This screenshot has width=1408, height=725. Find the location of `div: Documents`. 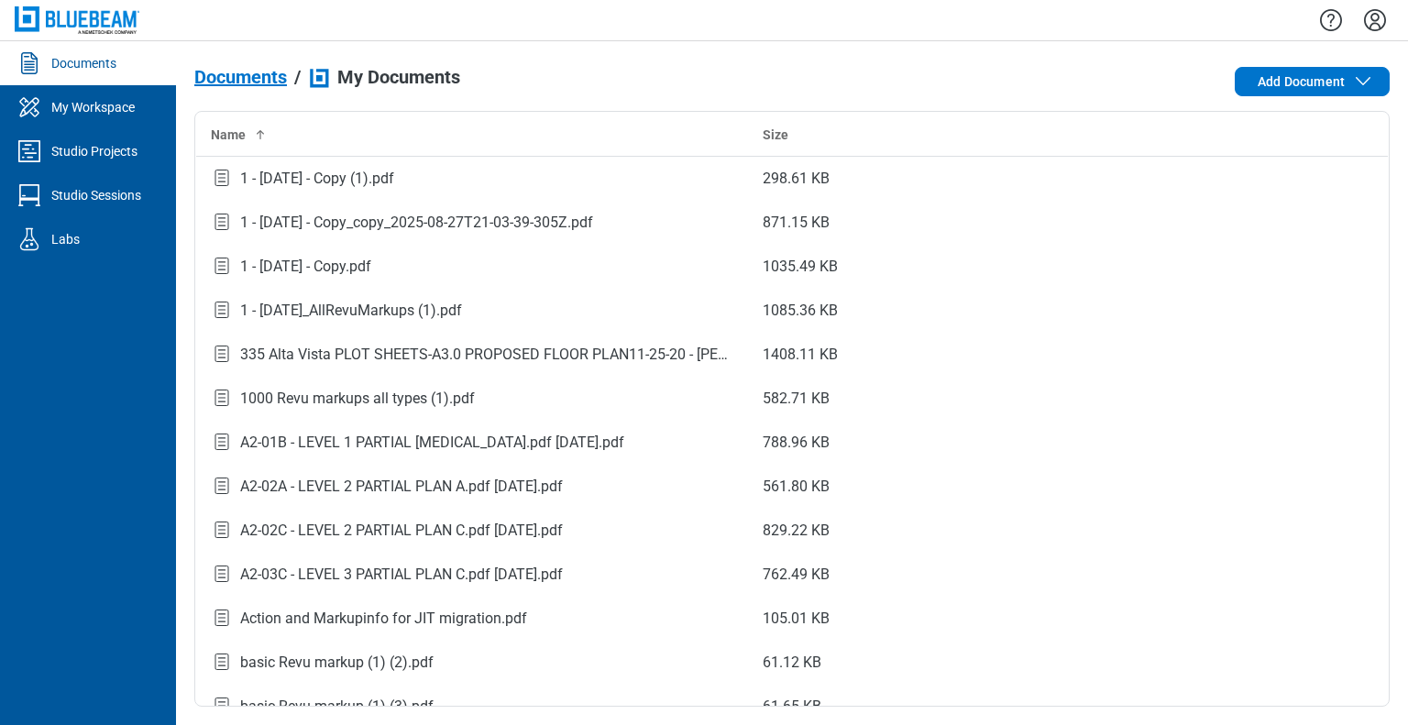

div: Documents is located at coordinates (83, 63).